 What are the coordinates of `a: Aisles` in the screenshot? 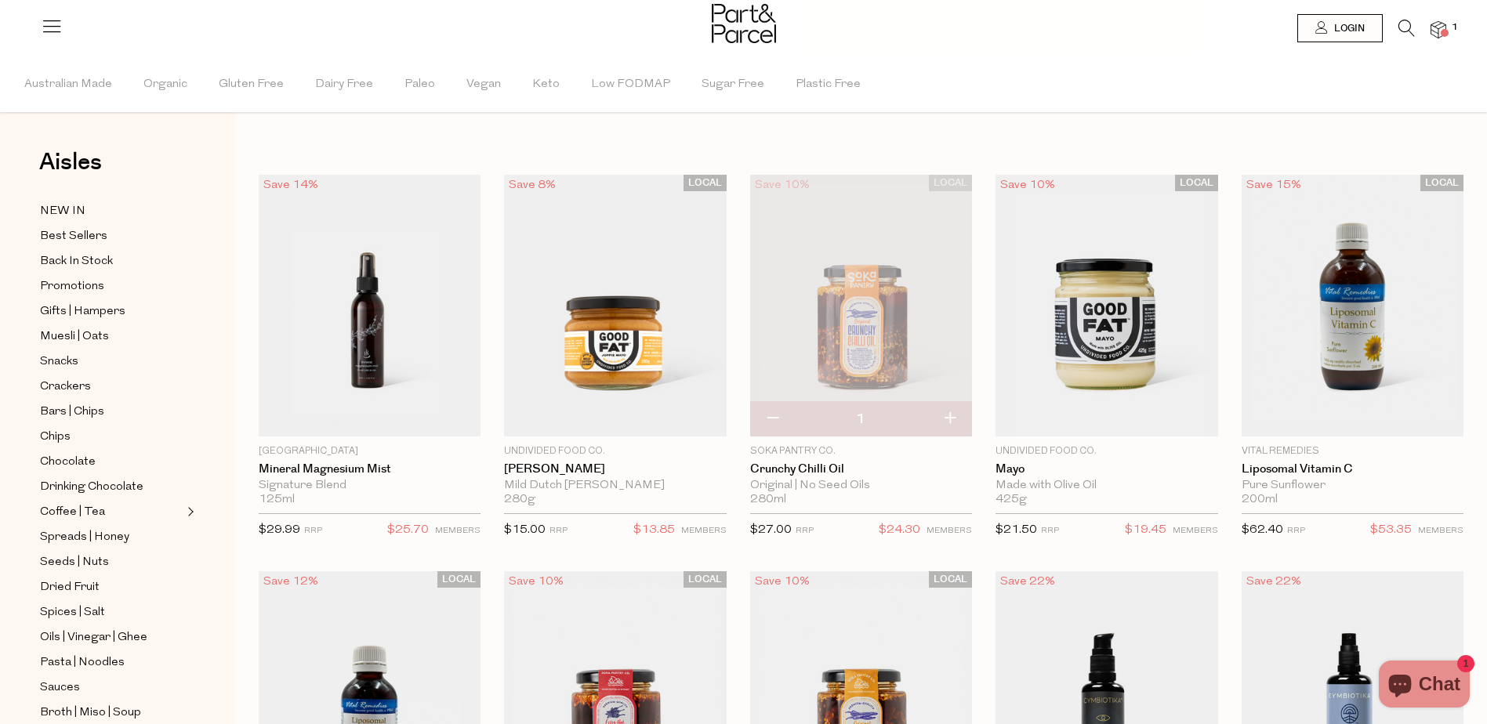 It's located at (71, 170).